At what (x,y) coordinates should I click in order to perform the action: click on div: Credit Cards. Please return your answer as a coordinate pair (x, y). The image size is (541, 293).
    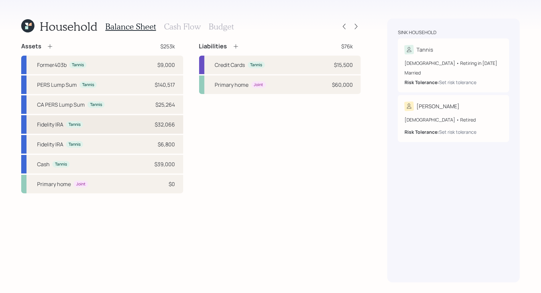
    Looking at the image, I should click on (230, 65).